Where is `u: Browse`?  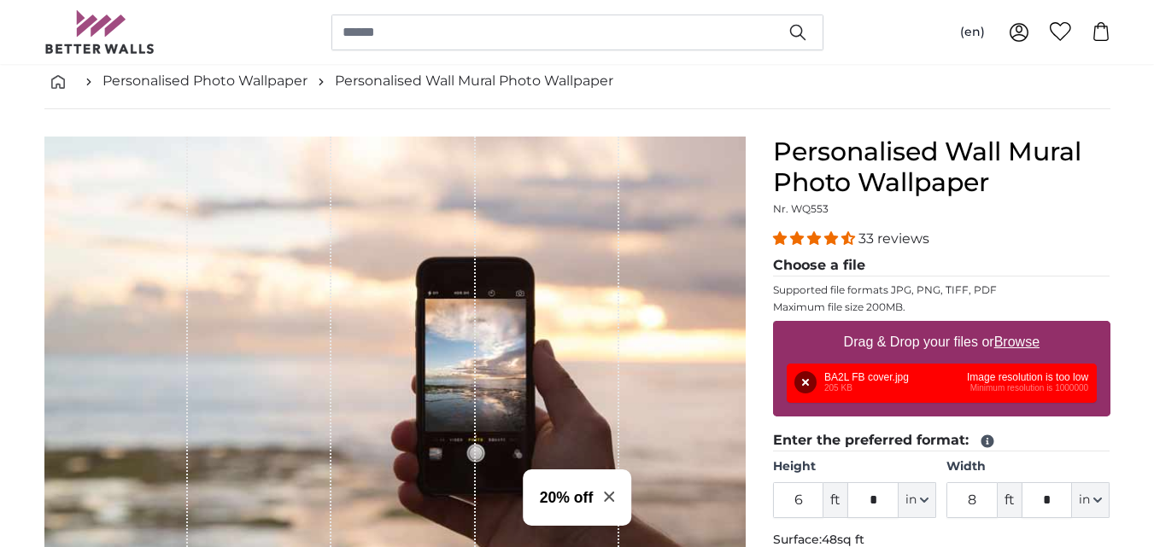 u: Browse is located at coordinates (1016, 342).